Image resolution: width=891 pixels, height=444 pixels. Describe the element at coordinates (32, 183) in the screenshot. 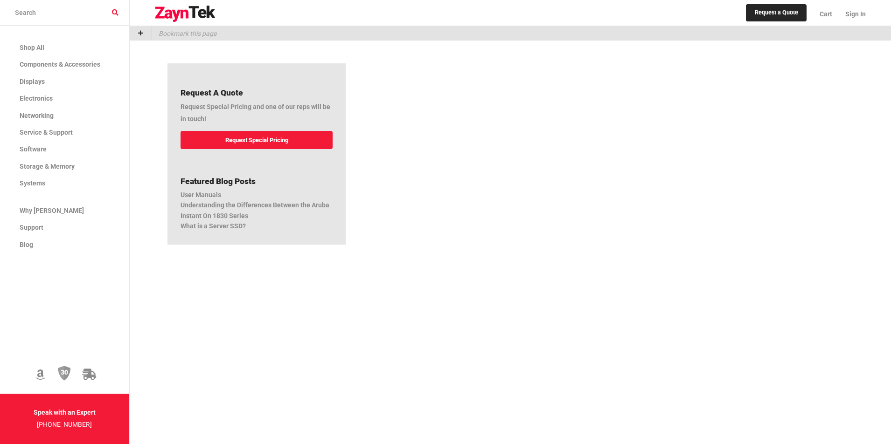

I see `span: Systems` at that location.